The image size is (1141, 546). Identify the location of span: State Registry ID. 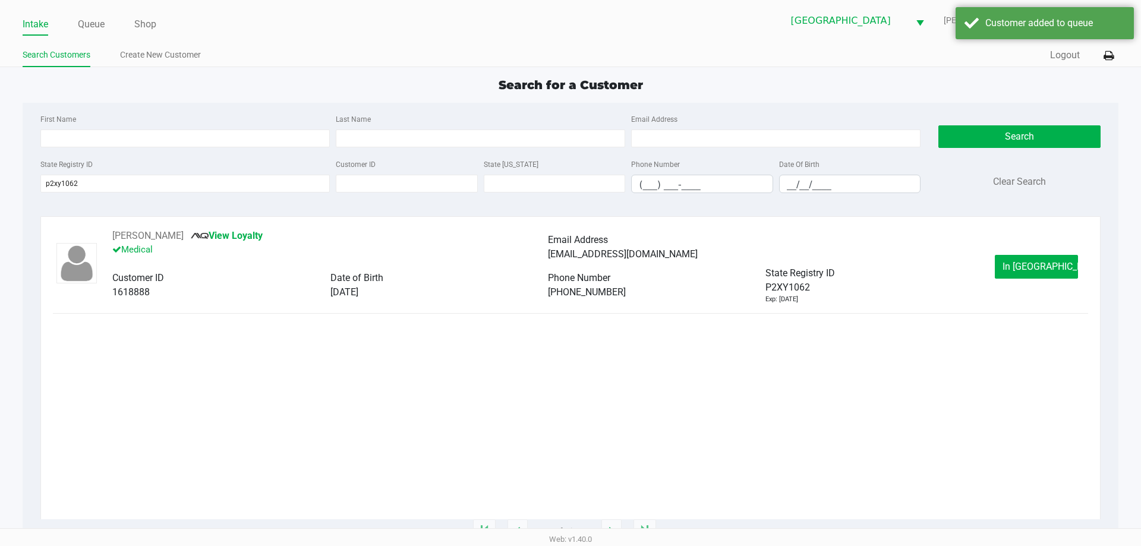
(800, 273).